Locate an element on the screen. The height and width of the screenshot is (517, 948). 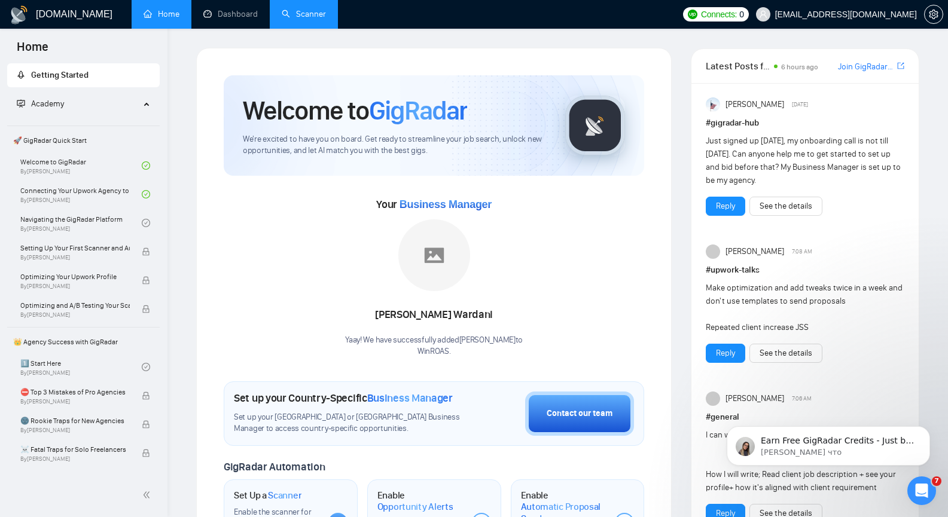
img: gigradar-logo.png is located at coordinates (595, 126).